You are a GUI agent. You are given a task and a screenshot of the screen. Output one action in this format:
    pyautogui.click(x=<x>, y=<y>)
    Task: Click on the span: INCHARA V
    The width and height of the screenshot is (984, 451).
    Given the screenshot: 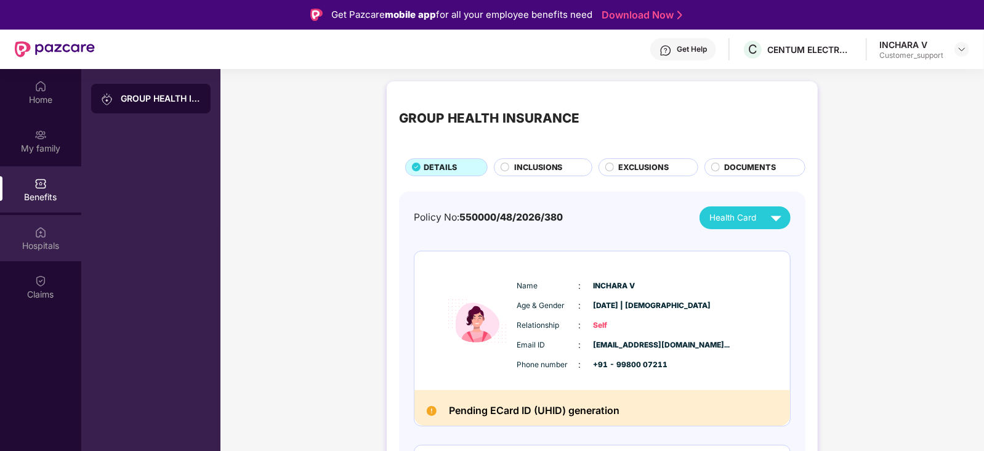 What is the action you would take?
    pyautogui.click(x=624, y=286)
    